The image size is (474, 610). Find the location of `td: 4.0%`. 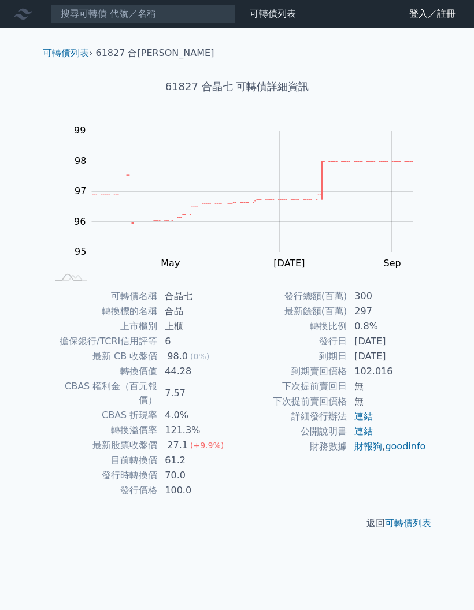

td: 4.0% is located at coordinates (197, 415).